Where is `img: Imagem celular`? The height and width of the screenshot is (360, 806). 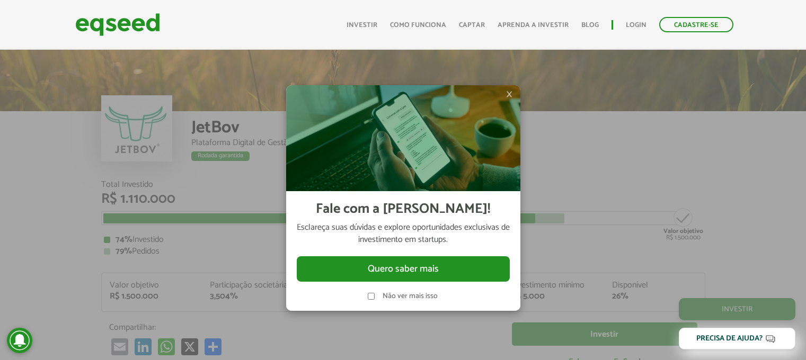 img: Imagem celular is located at coordinates (403, 138).